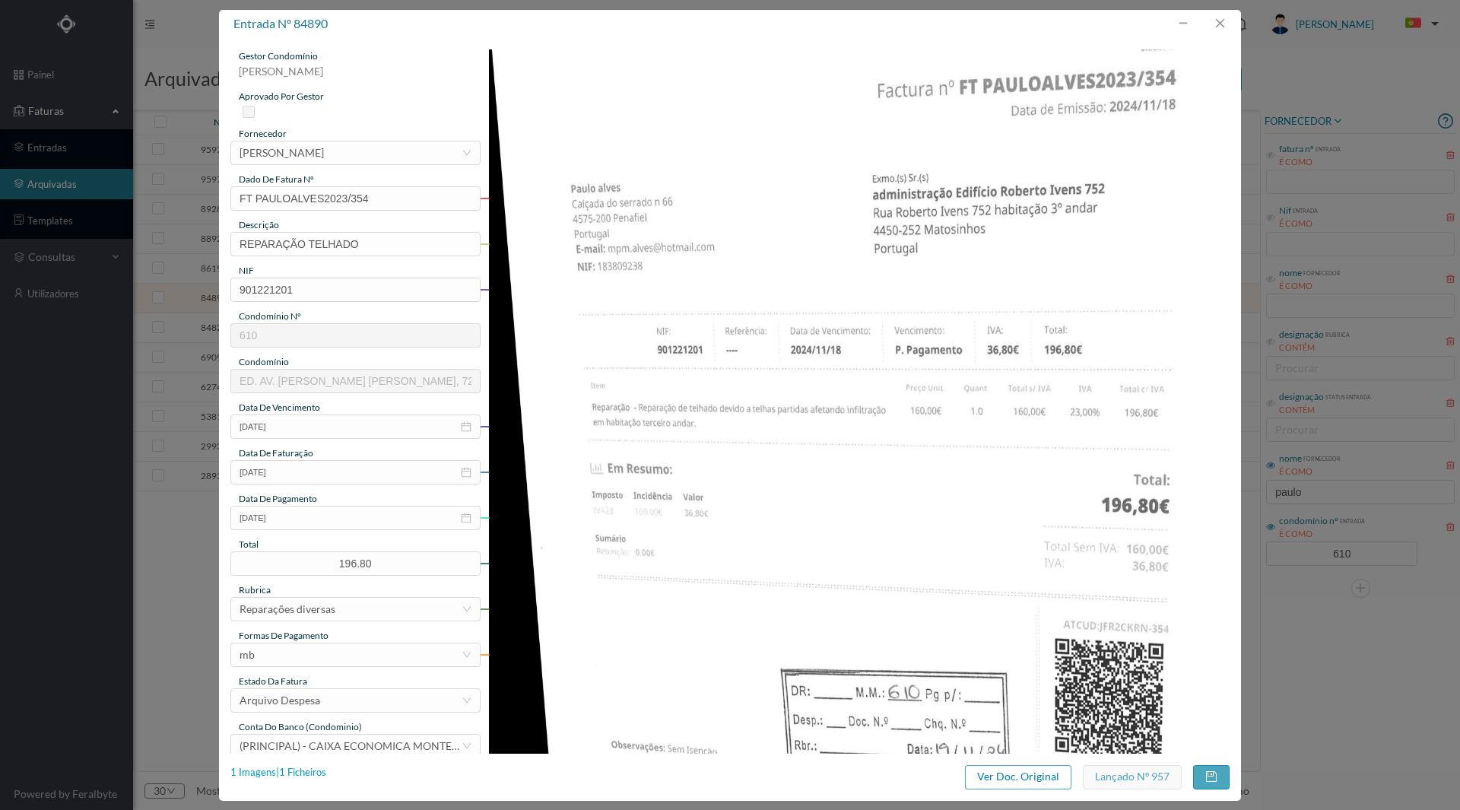 This screenshot has height=810, width=1460. Describe the element at coordinates (280, 701) in the screenshot. I see `div: Arquivo Despesa` at that location.